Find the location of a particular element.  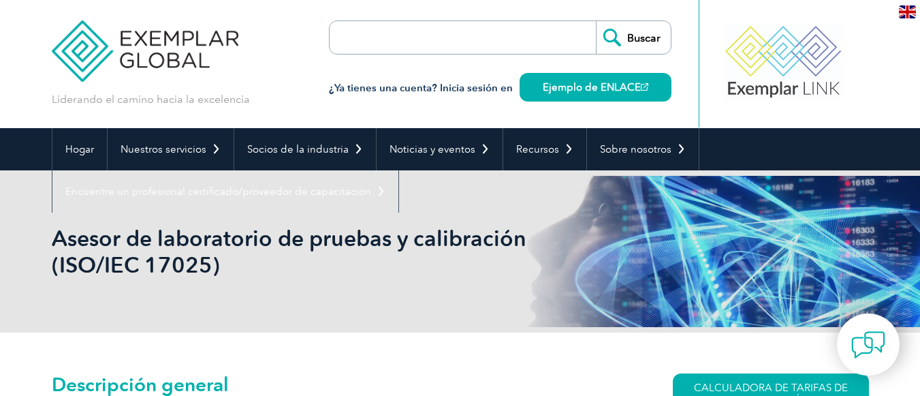

font: Descripción general is located at coordinates (140, 384).